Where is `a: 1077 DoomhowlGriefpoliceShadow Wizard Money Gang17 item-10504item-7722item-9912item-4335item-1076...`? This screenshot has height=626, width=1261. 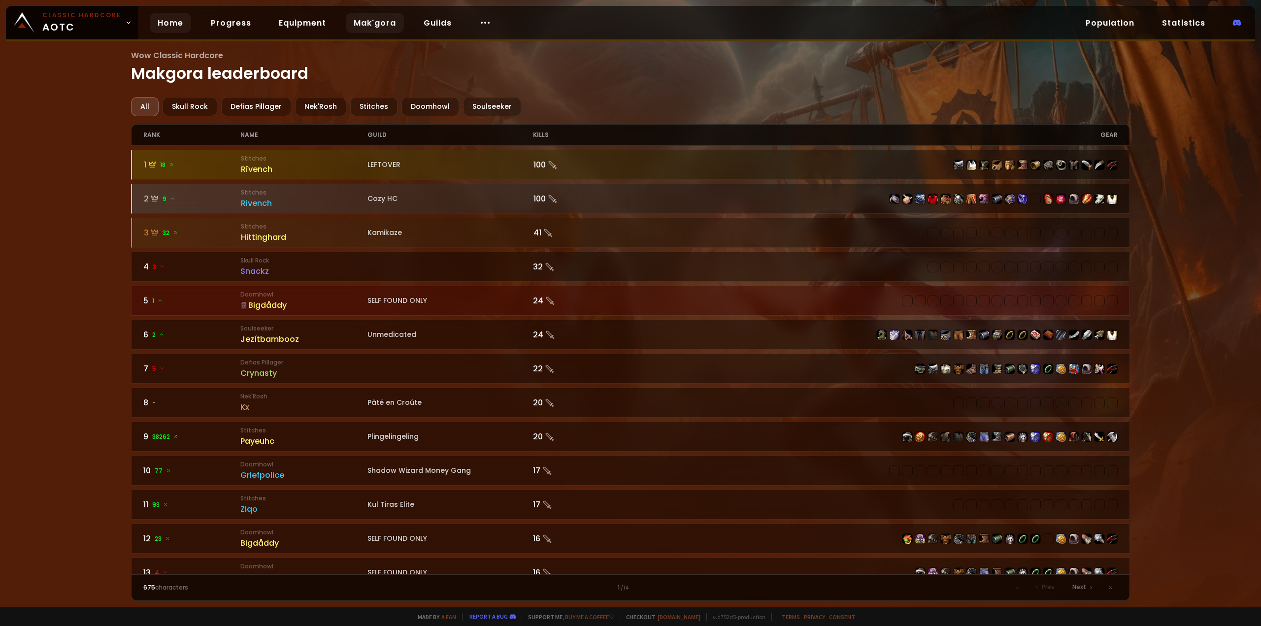 a: 1077 DoomhowlGriefpoliceShadow Wizard Money Gang17 item-10504item-7722item-9912item-4335item-1076... is located at coordinates (631, 471).